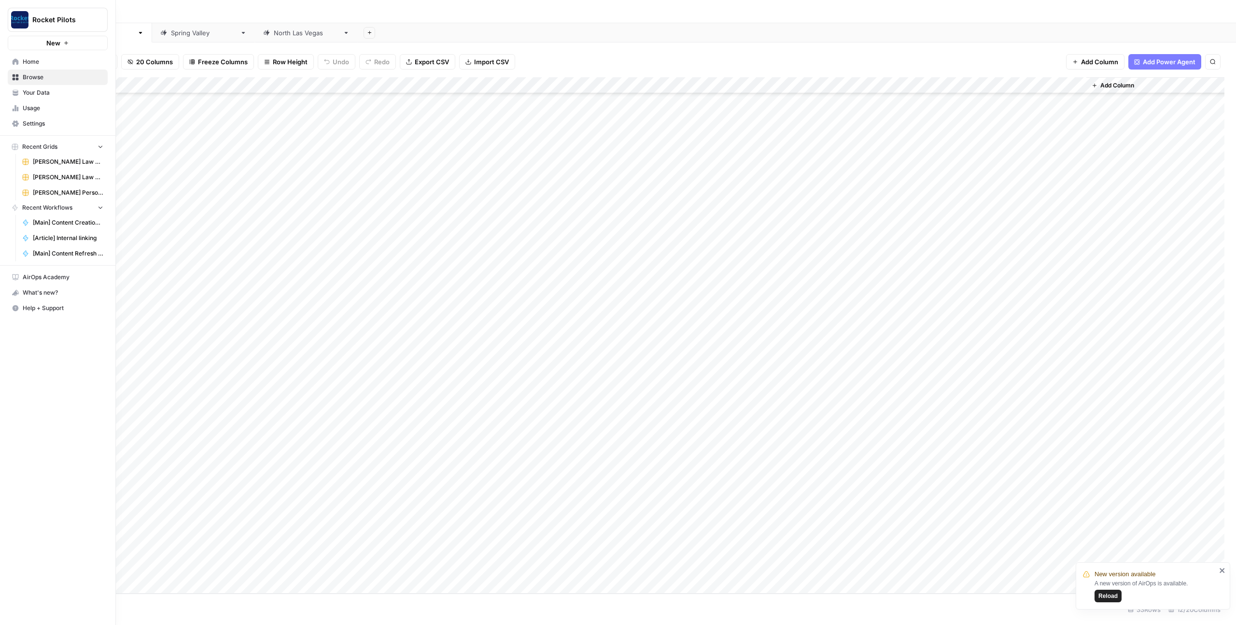 The image size is (1236, 625). What do you see at coordinates (57, 20) in the screenshot?
I see `button: Workspace: Rocket Pilots` at bounding box center [57, 20].